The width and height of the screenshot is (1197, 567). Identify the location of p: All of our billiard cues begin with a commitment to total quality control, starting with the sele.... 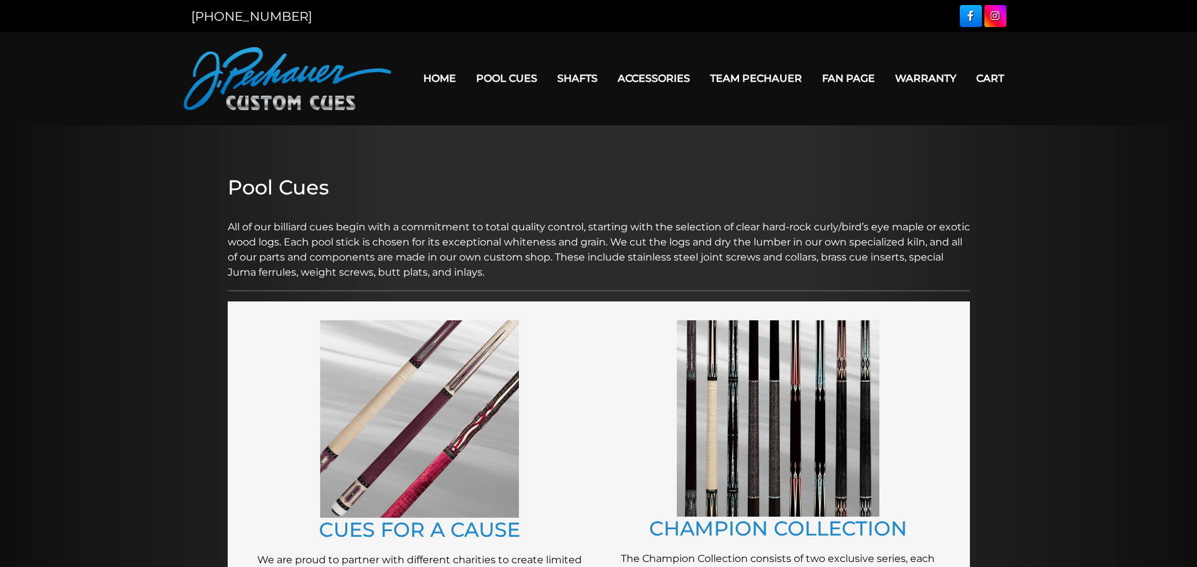
(599, 242).